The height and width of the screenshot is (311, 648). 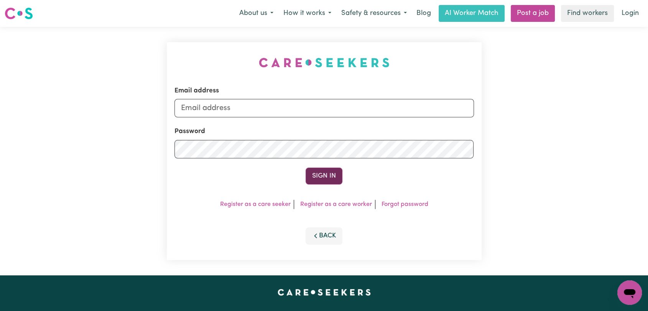 I want to click on button: How it works, so click(x=307, y=13).